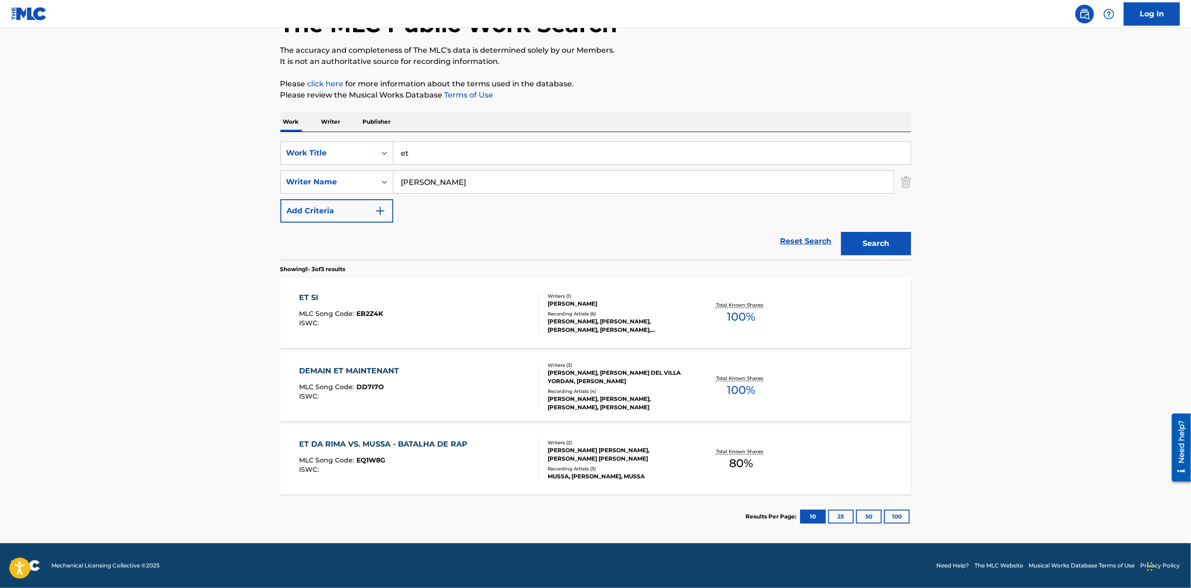  I want to click on div: ET SI, so click(341, 298).